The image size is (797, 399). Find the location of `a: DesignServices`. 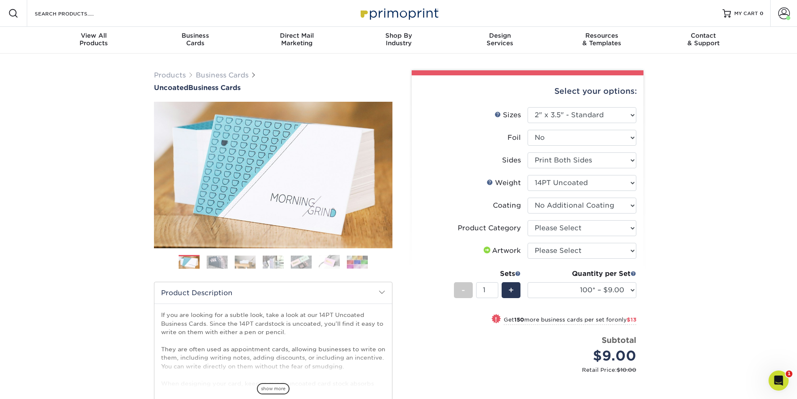

a: DesignServices is located at coordinates (500, 40).